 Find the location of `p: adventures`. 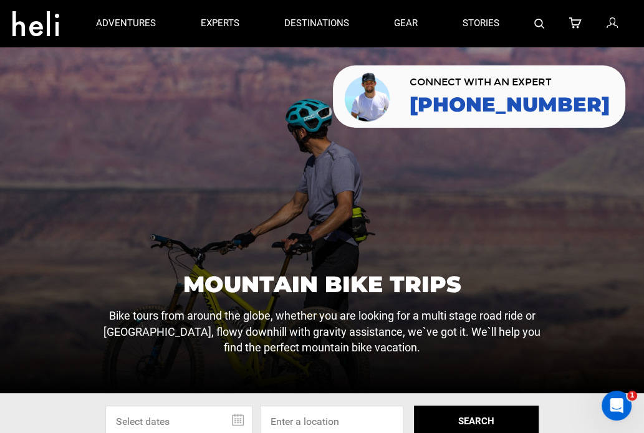

p: adventures is located at coordinates (126, 23).